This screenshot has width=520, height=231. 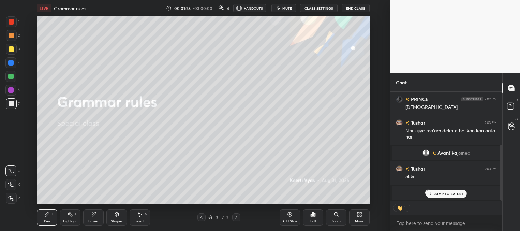 What do you see at coordinates (290, 221) in the screenshot?
I see `div: Add Slide` at bounding box center [290, 221].